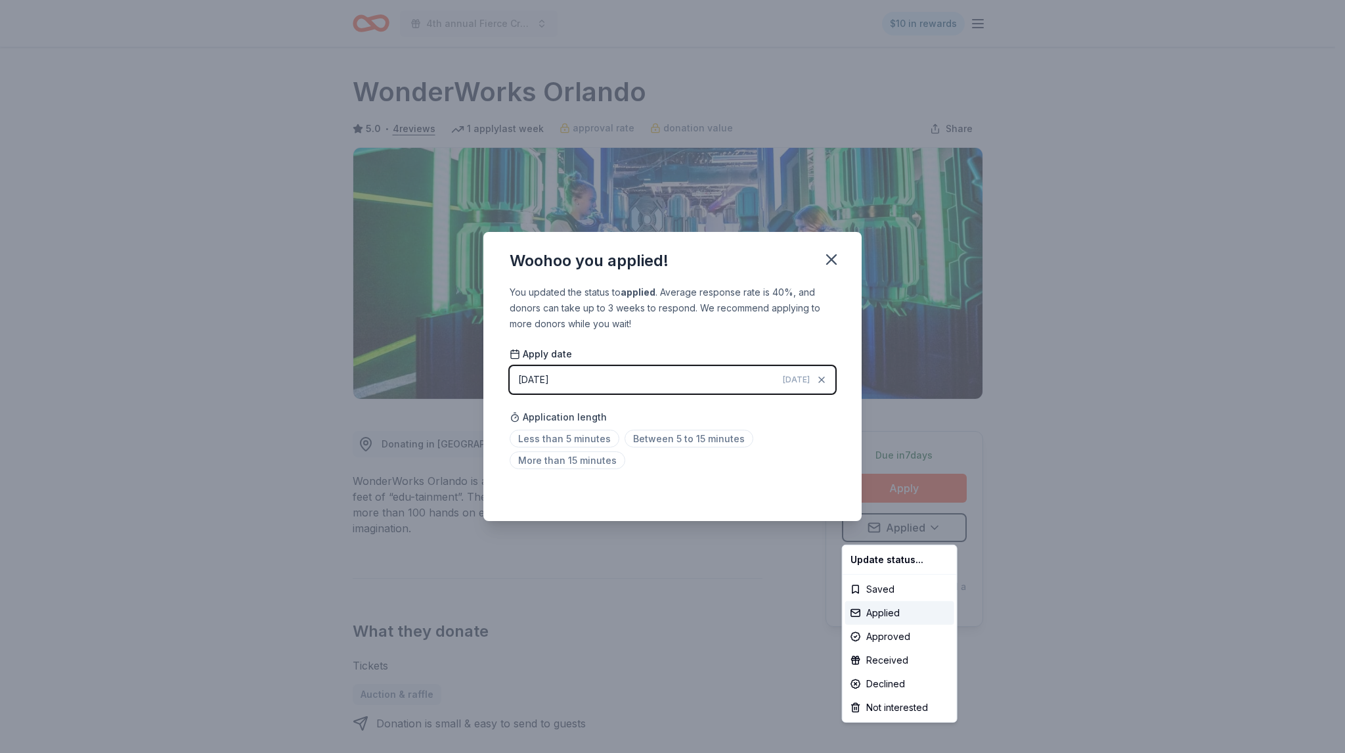 The height and width of the screenshot is (753, 1345). Describe the element at coordinates (900, 707) in the screenshot. I see `div: Not interested` at that location.